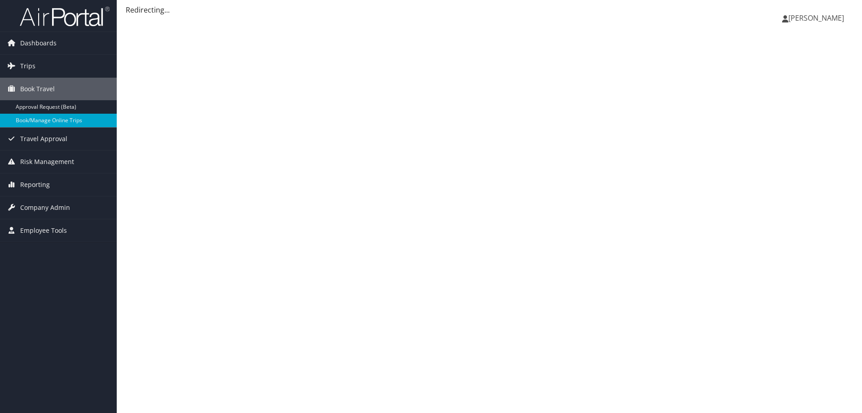 The width and height of the screenshot is (862, 413). What do you see at coordinates (38, 43) in the screenshot?
I see `span: Dashboards` at bounding box center [38, 43].